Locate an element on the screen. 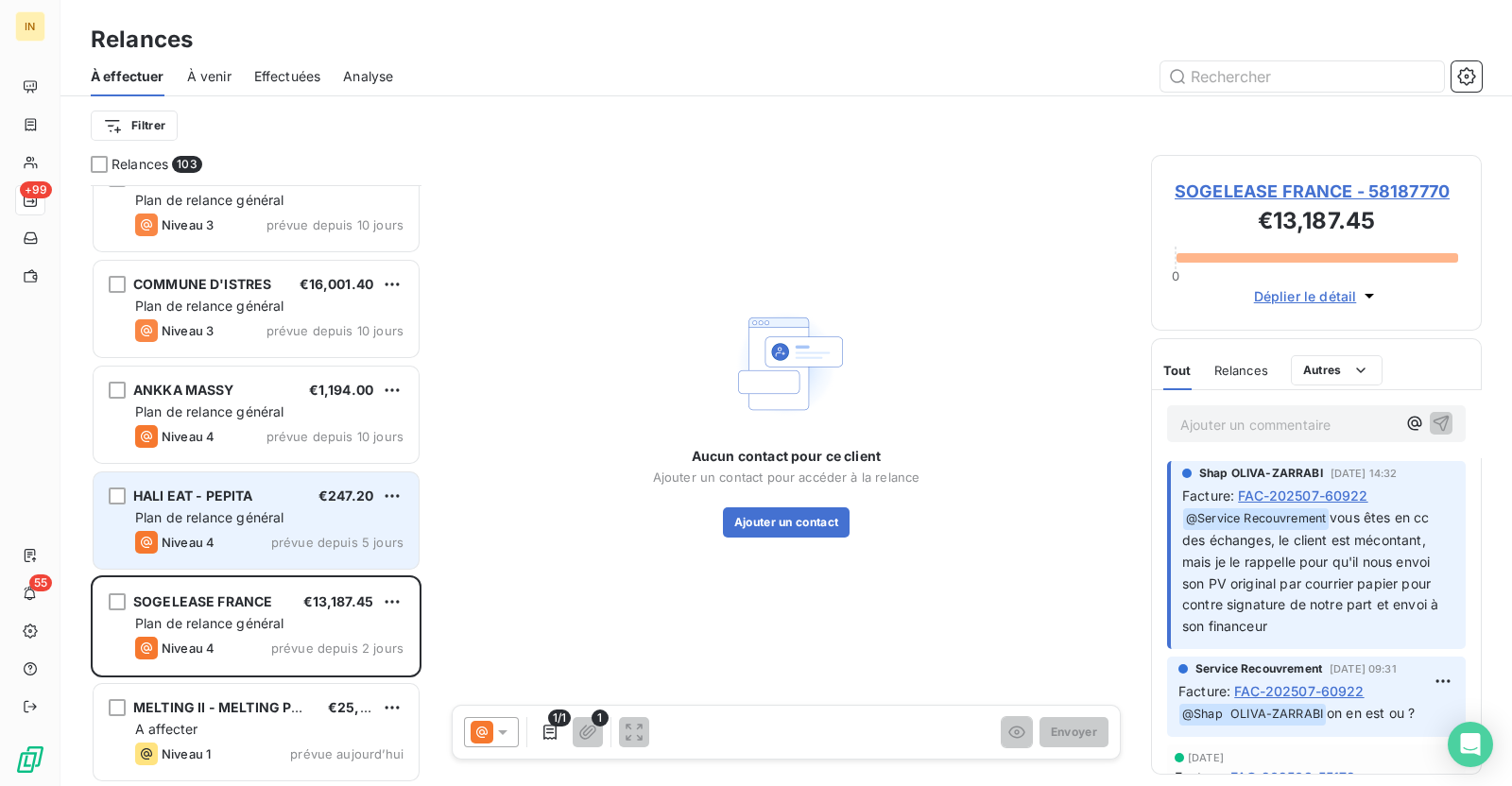  input: Rechercher is located at coordinates (1302, 77).